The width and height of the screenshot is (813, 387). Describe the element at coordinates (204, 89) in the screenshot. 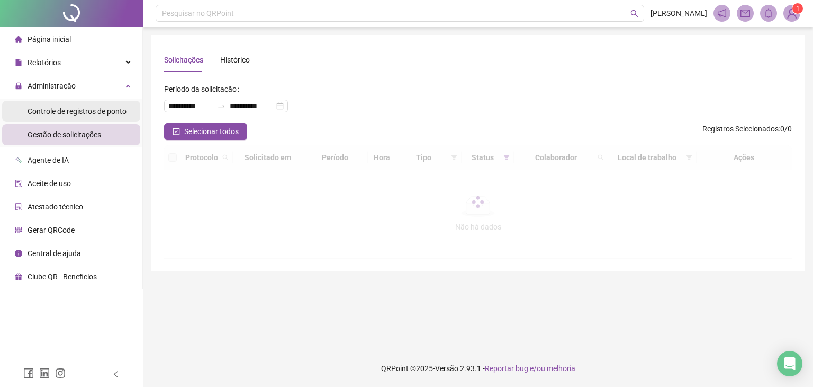

I see `label: Período da solicitação` at that location.